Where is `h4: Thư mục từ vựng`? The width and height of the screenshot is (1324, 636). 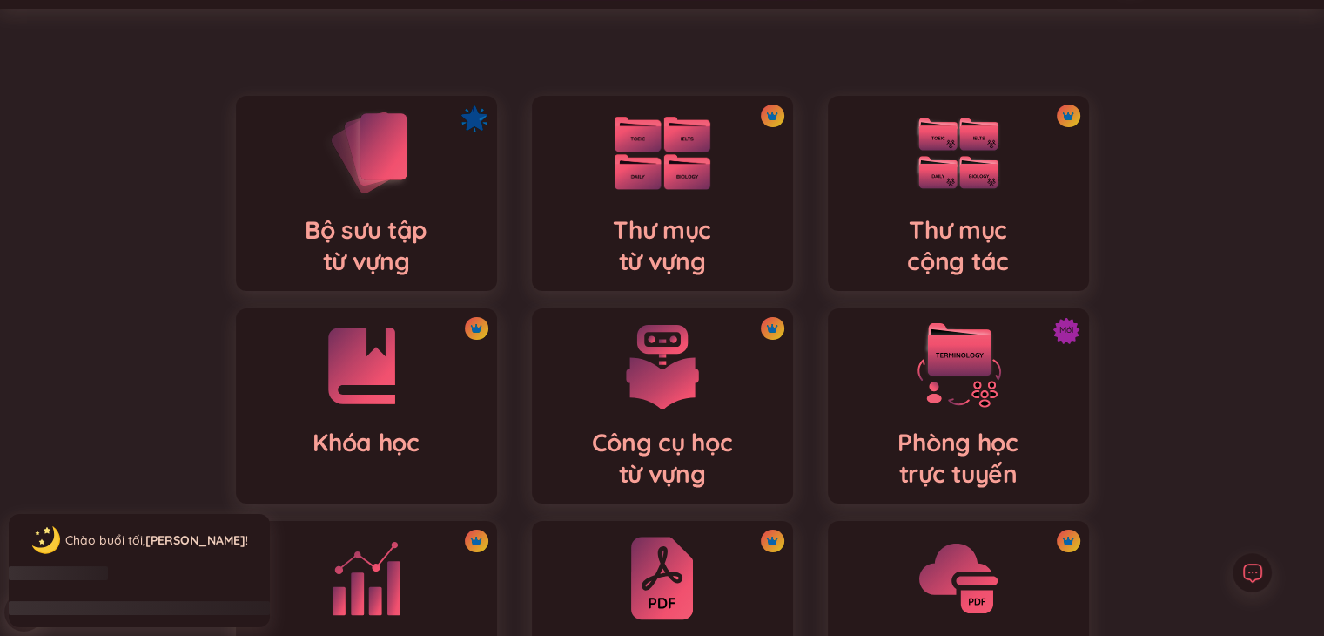 h4: Thư mục từ vựng is located at coordinates (662, 246).